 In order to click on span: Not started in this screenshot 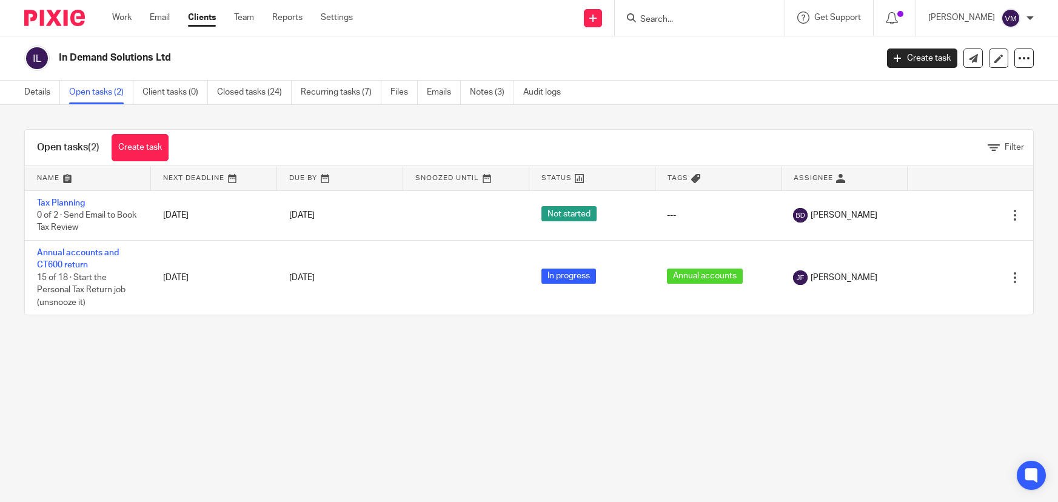, I will do `click(569, 214)`.